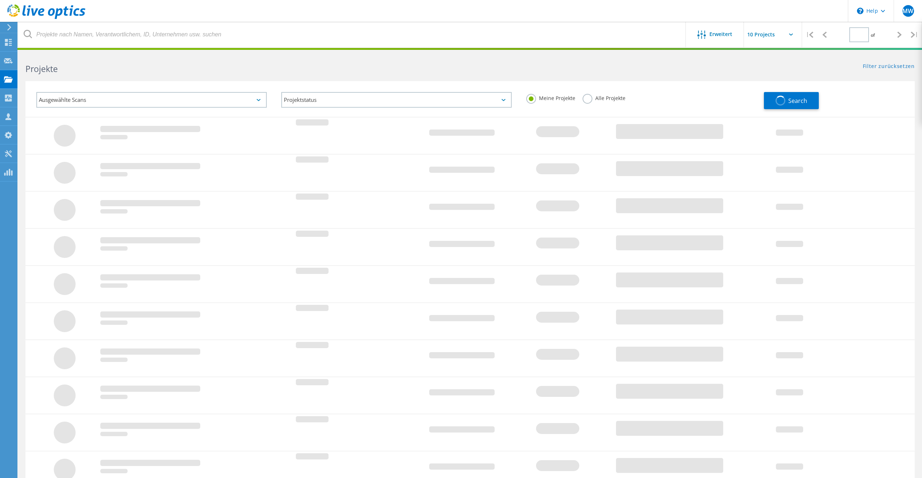 The image size is (922, 478). Describe the element at coordinates (152, 100) in the screenshot. I see `div: Ausgewählte Scans` at that location.